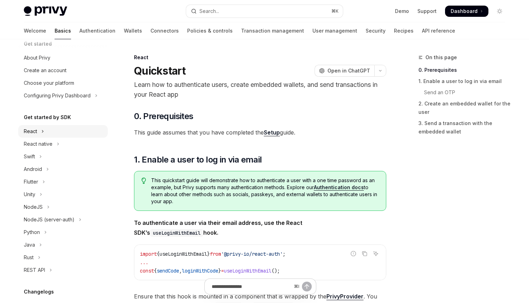 Image resolution: width=529 pixels, height=303 pixels. Describe the element at coordinates (29, 245) in the screenshot. I see `div: Java` at that location.